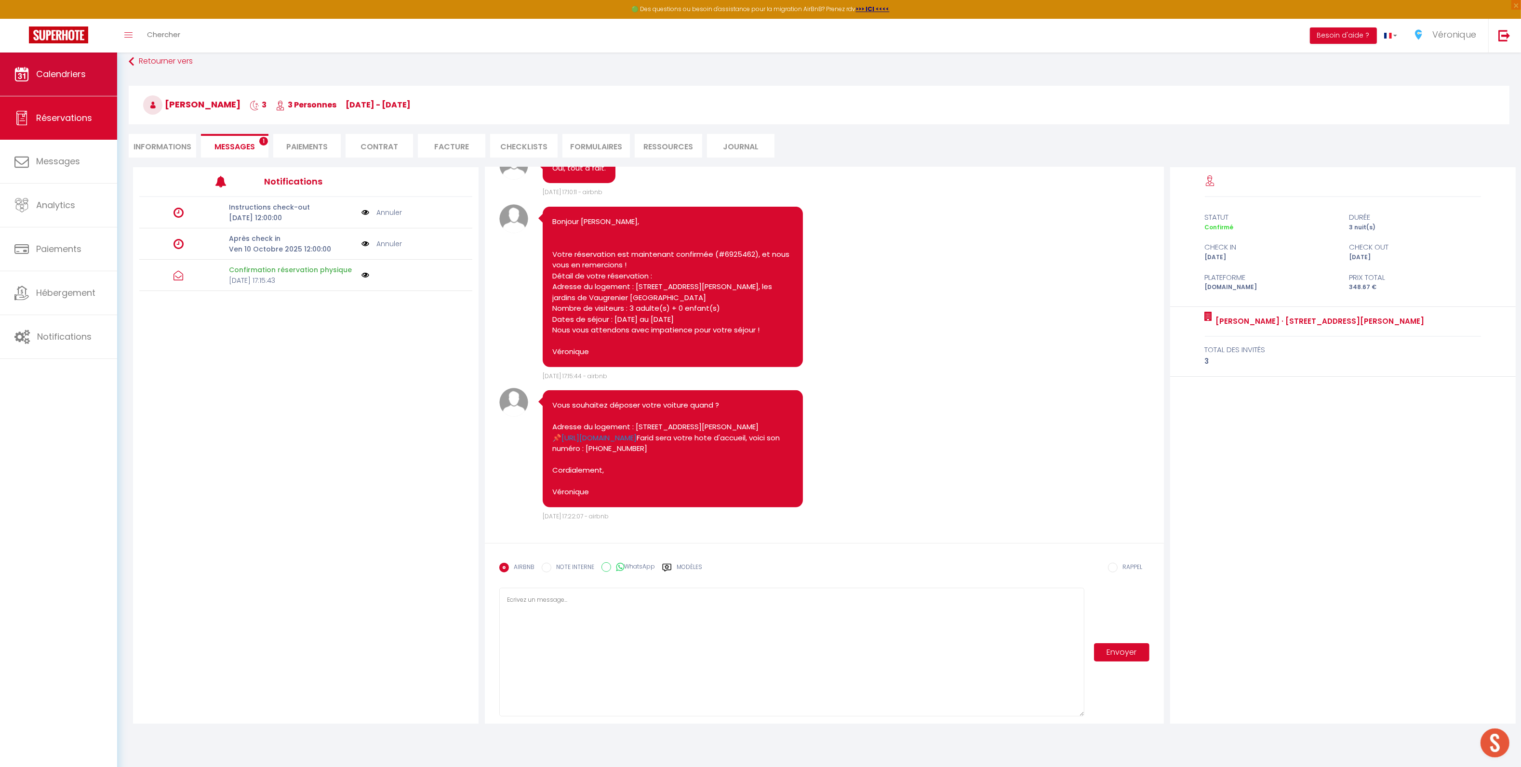  I want to click on li: Paiements, so click(307, 146).